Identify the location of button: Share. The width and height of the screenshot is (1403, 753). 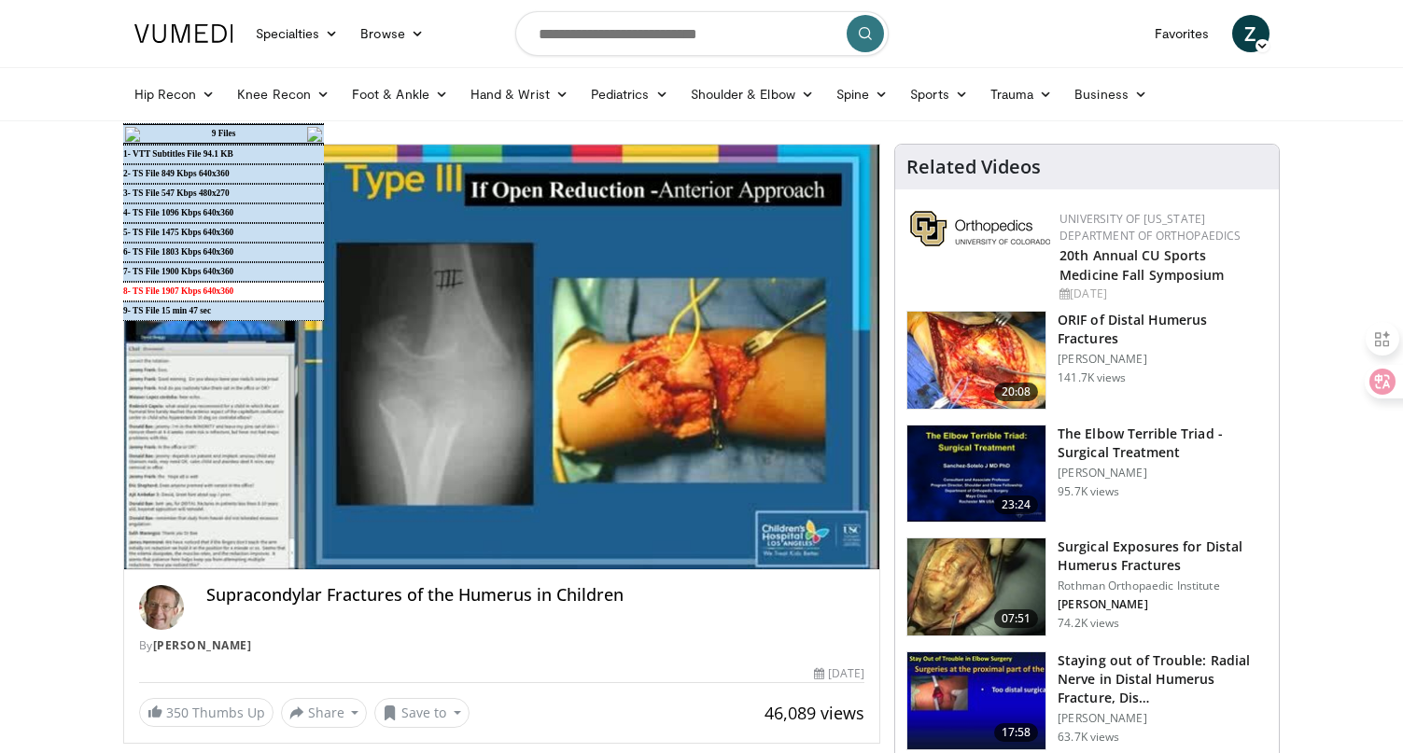
(324, 713).